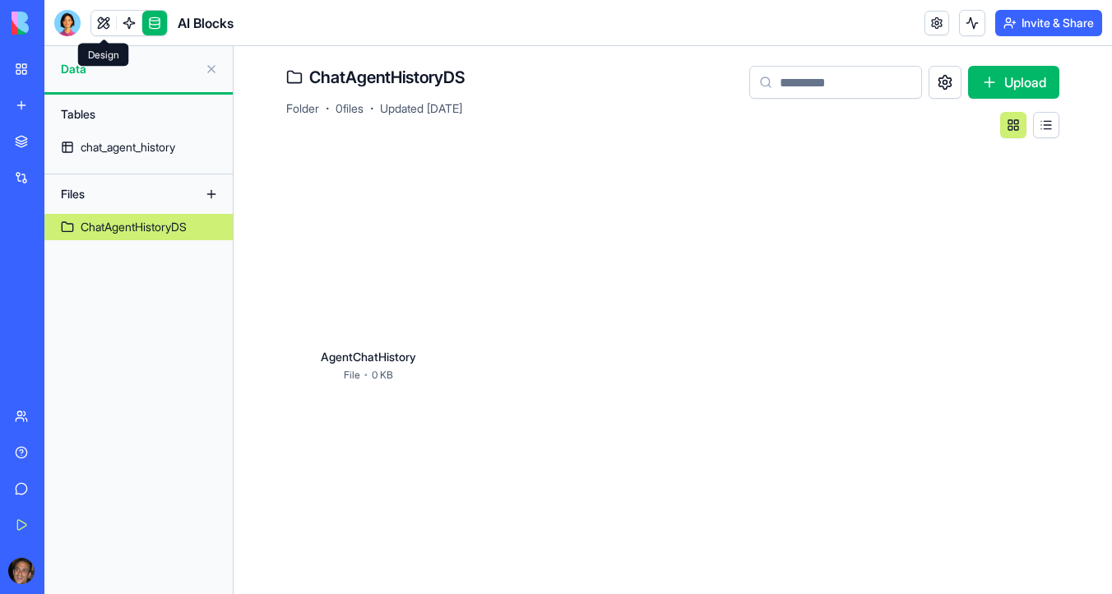 This screenshot has height=594, width=1112. What do you see at coordinates (129, 69) in the screenshot?
I see `span: Data` at bounding box center [129, 69].